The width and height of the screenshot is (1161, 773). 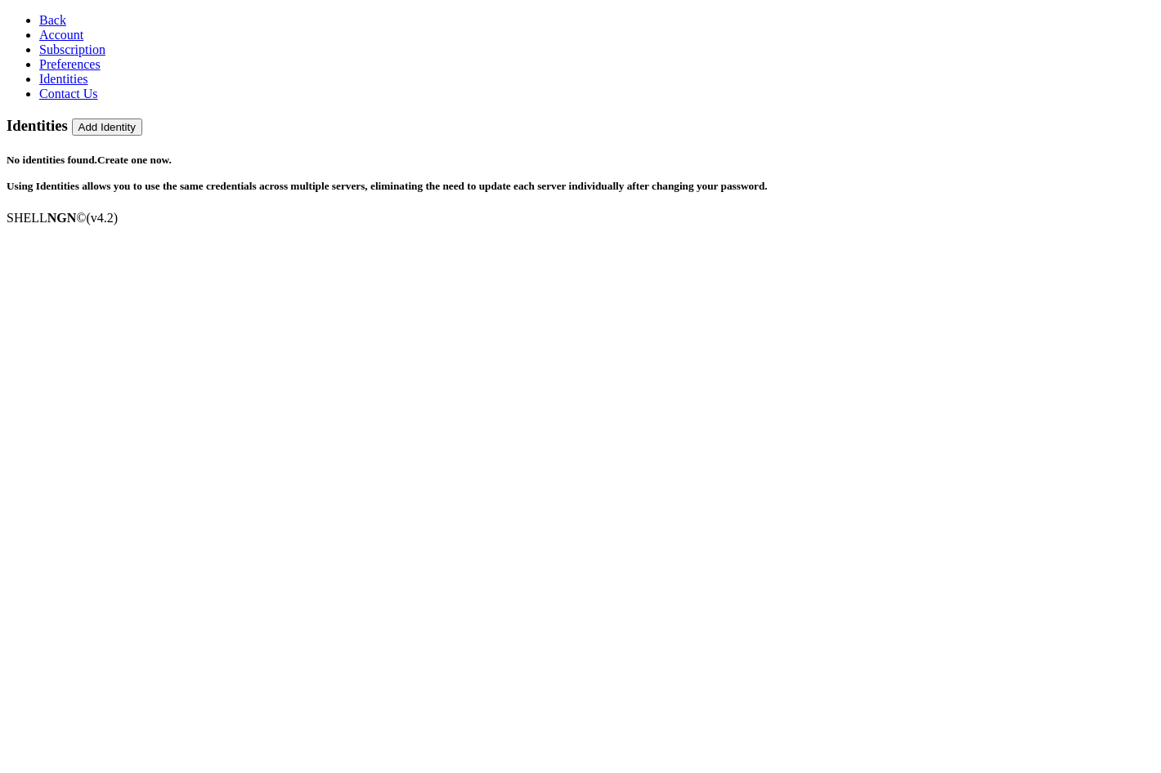 I want to click on span: Subscription, so click(x=72, y=49).